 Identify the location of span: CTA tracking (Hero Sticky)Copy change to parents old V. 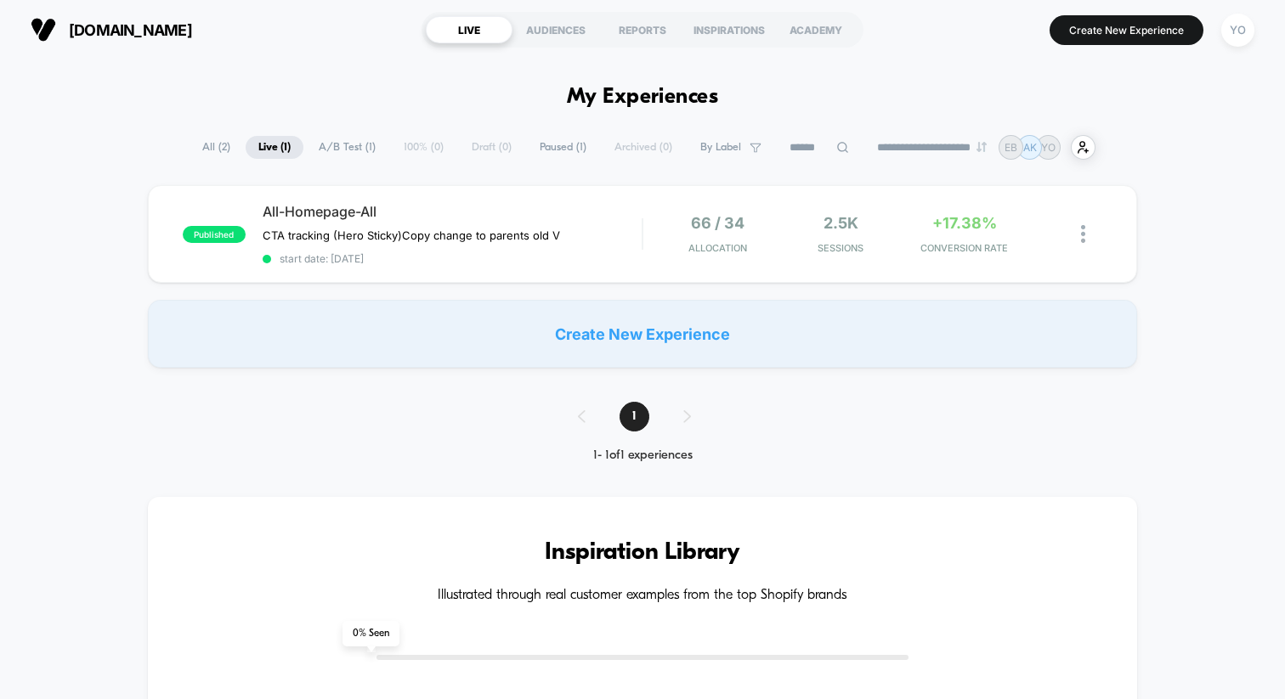
(411, 235).